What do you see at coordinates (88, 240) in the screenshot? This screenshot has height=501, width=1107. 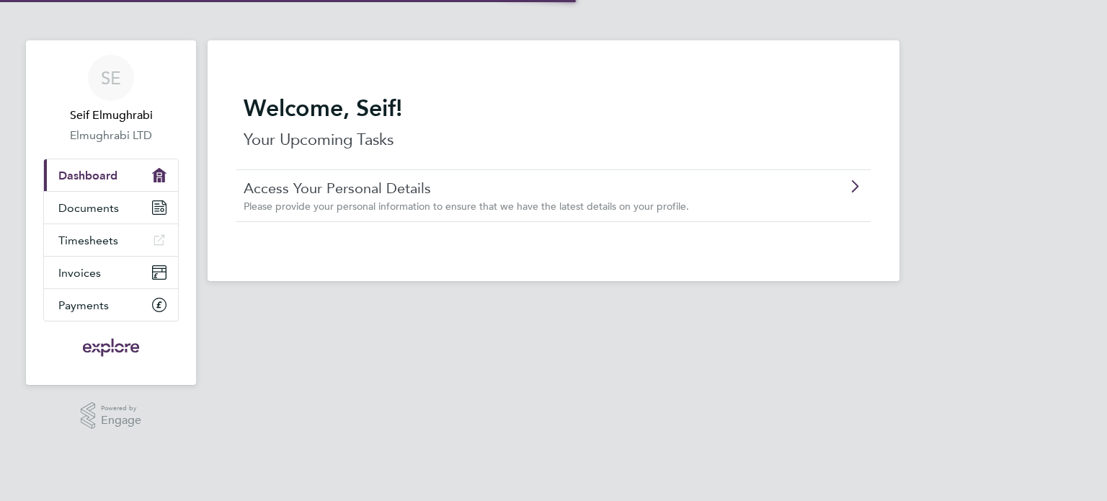 I see `span: Timesheets` at bounding box center [88, 240].